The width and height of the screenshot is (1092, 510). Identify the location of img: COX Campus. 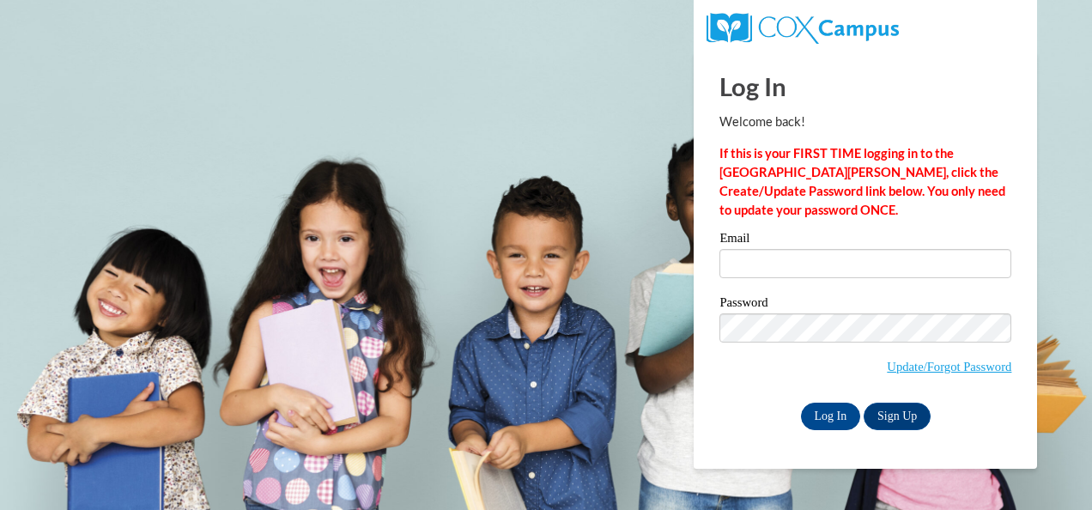
(802, 28).